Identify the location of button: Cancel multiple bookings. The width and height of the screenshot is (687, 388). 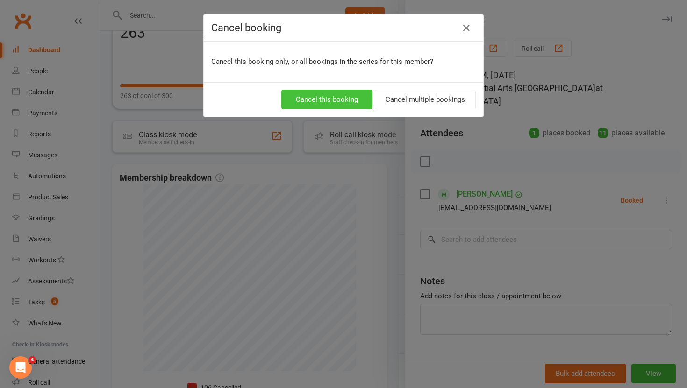
(425, 100).